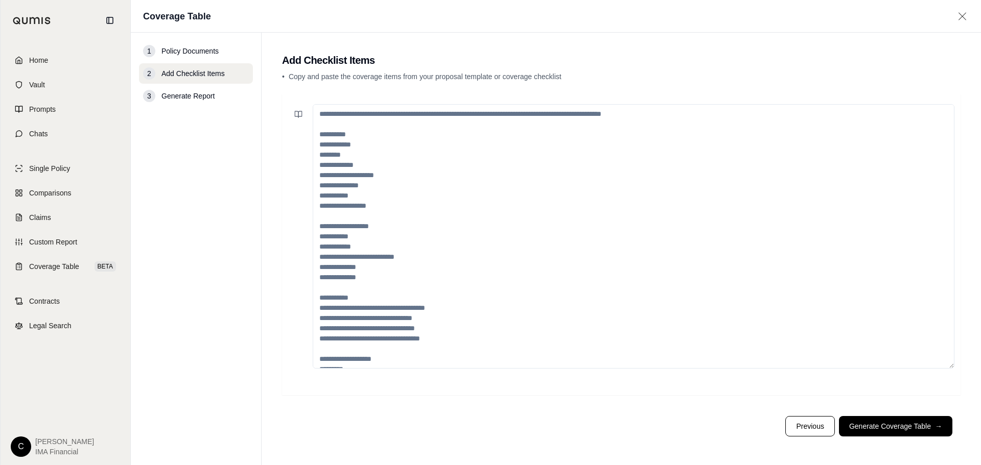 This screenshot has height=465, width=981. What do you see at coordinates (64, 452) in the screenshot?
I see `span: IMA Financial` at bounding box center [64, 452].